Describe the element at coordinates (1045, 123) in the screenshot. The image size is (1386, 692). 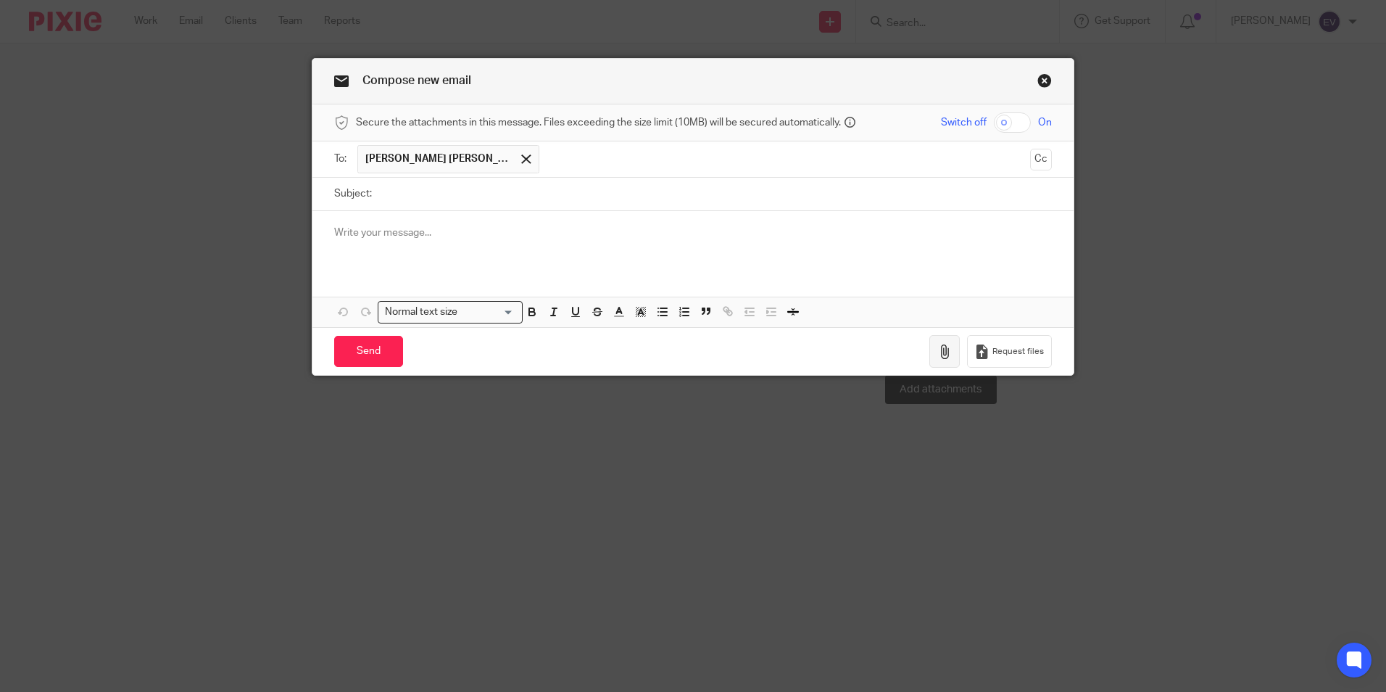
I see `span: On` at that location.